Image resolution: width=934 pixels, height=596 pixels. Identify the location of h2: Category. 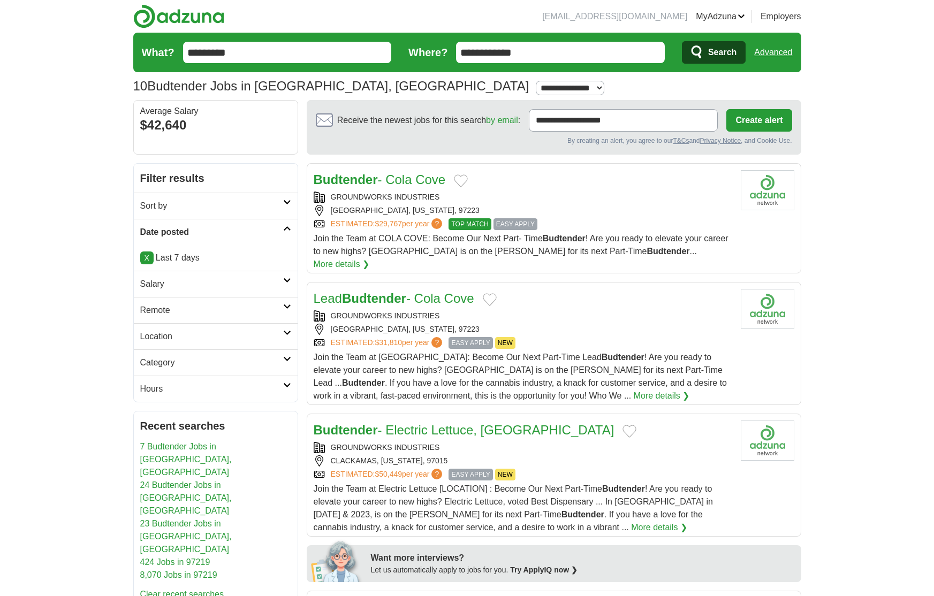
(211, 363).